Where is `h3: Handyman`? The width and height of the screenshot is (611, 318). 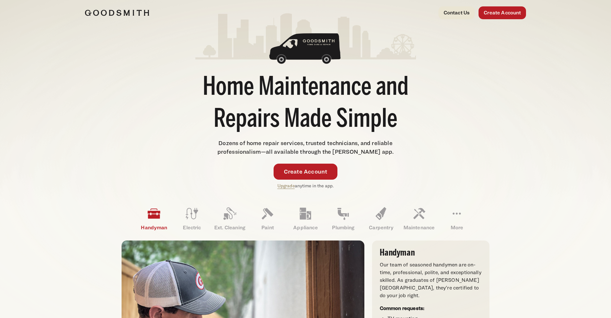 h3: Handyman is located at coordinates (430, 253).